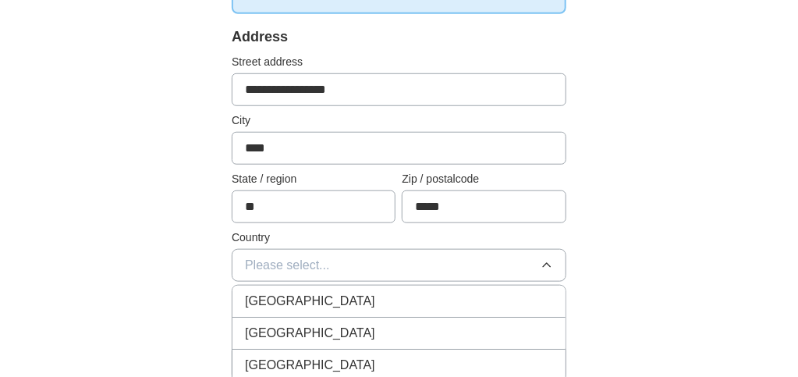  I want to click on label: Country, so click(399, 237).